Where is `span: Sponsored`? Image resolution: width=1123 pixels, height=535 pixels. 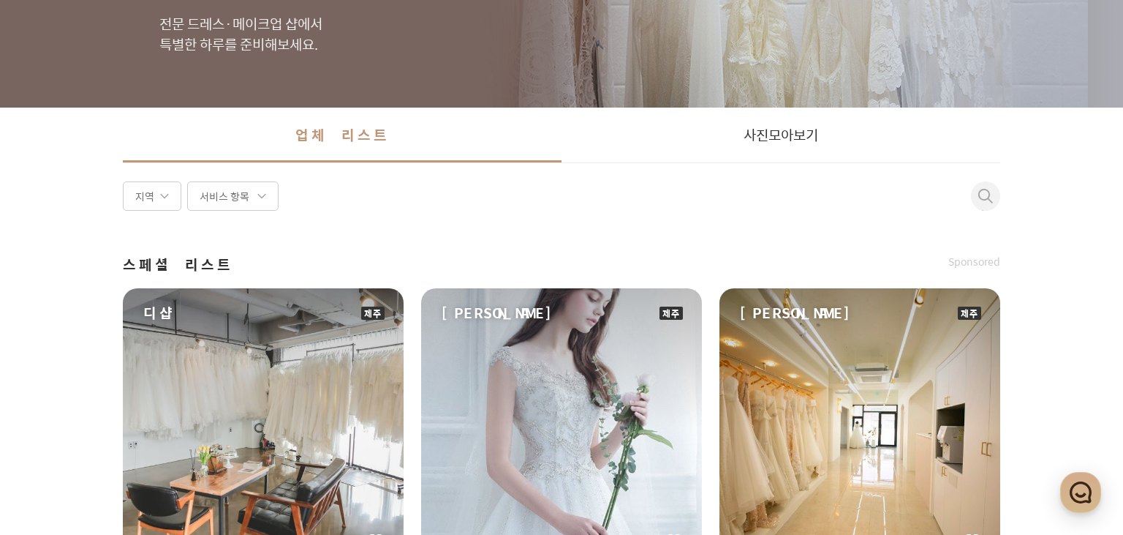 span: Sponsored is located at coordinates (974, 262).